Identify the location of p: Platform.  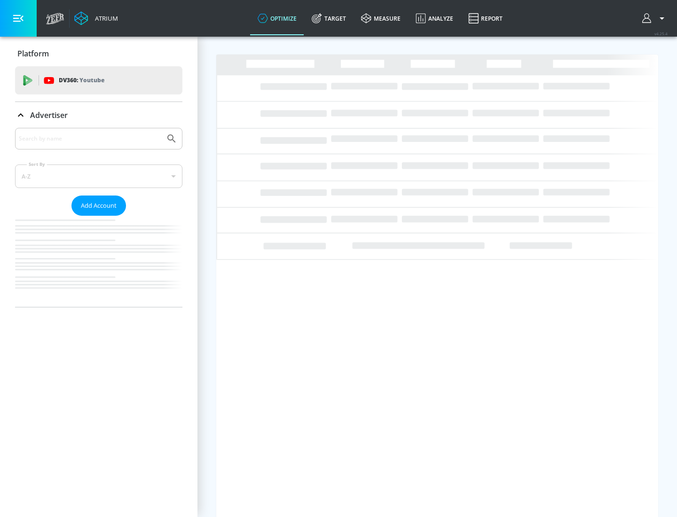
(33, 54).